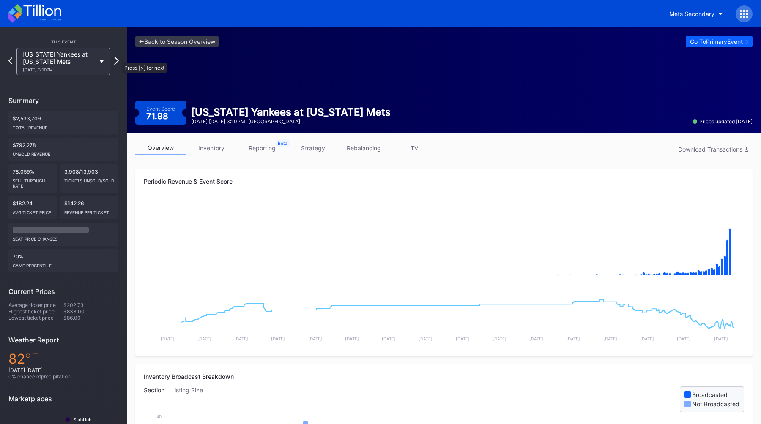 This screenshot has height=424, width=761. What do you see at coordinates (32, 359) in the screenshot?
I see `span: ℉` at bounding box center [32, 359].